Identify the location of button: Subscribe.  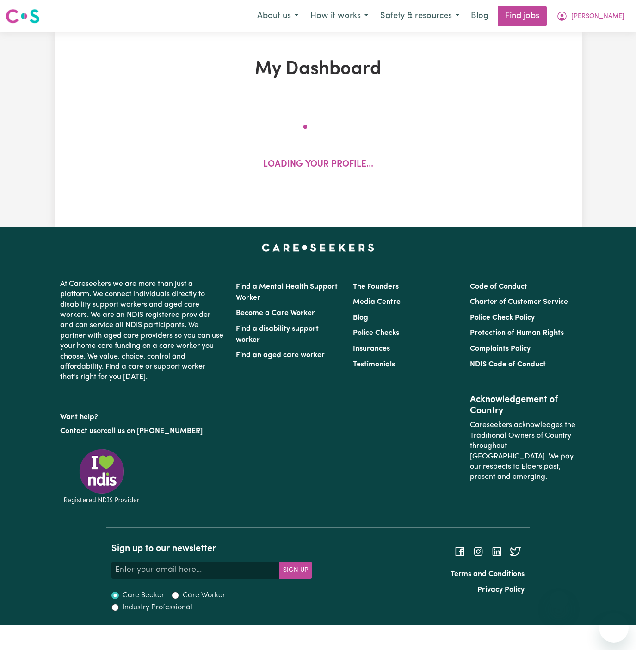
(295, 570).